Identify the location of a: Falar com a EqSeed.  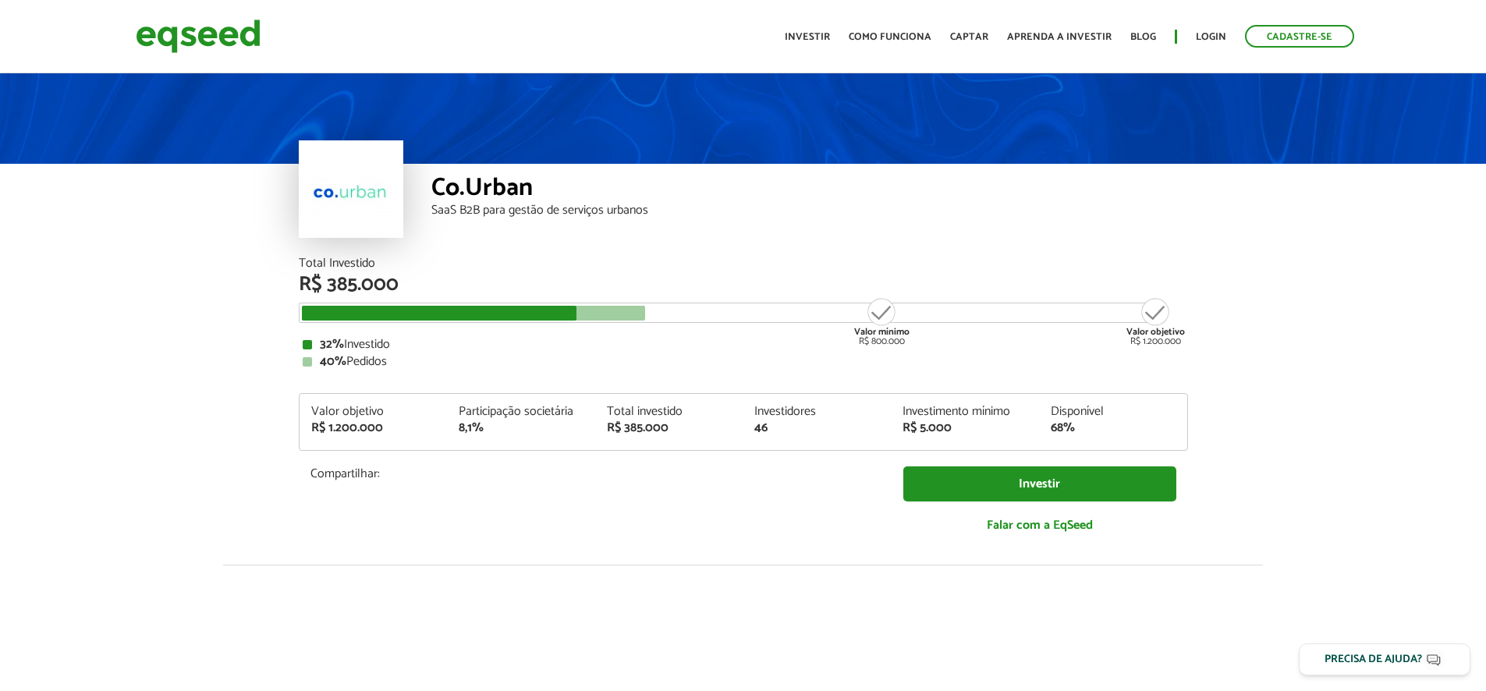
(1040, 525).